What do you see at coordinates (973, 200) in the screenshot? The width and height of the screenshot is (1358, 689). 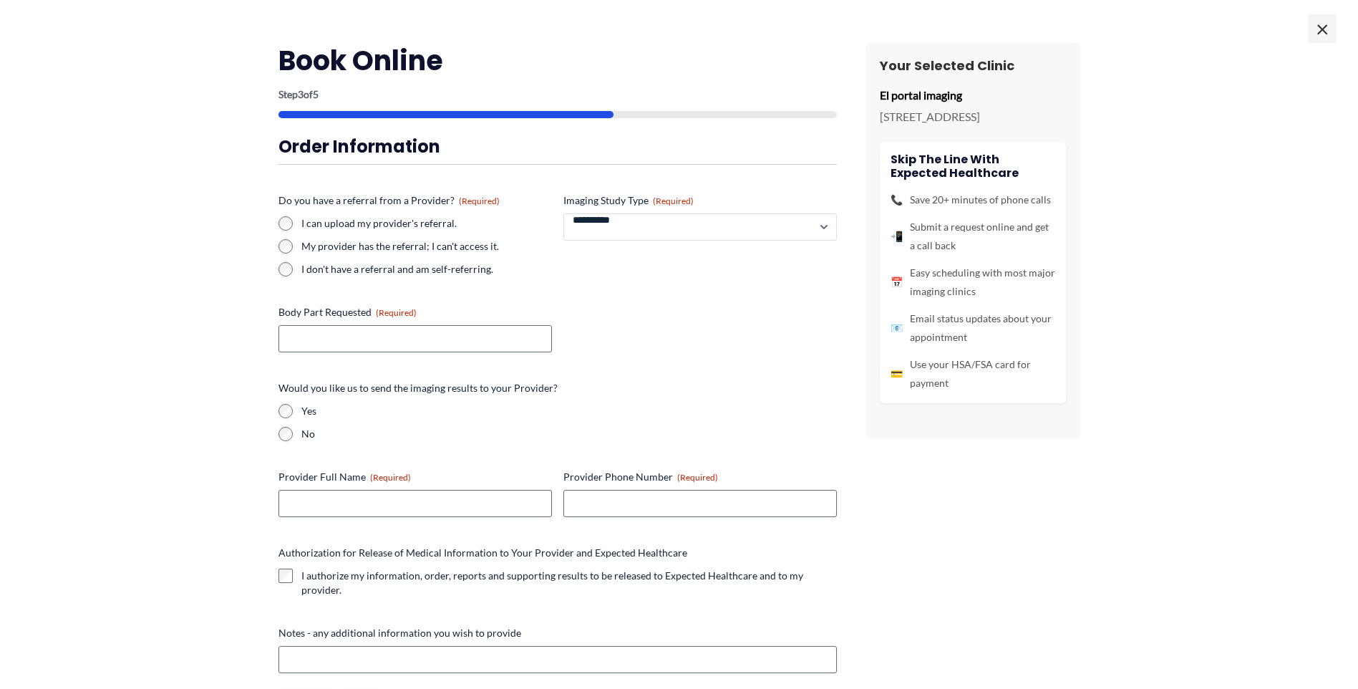 I see `li: Save 20+ minutes of phone calls` at bounding box center [973, 200].